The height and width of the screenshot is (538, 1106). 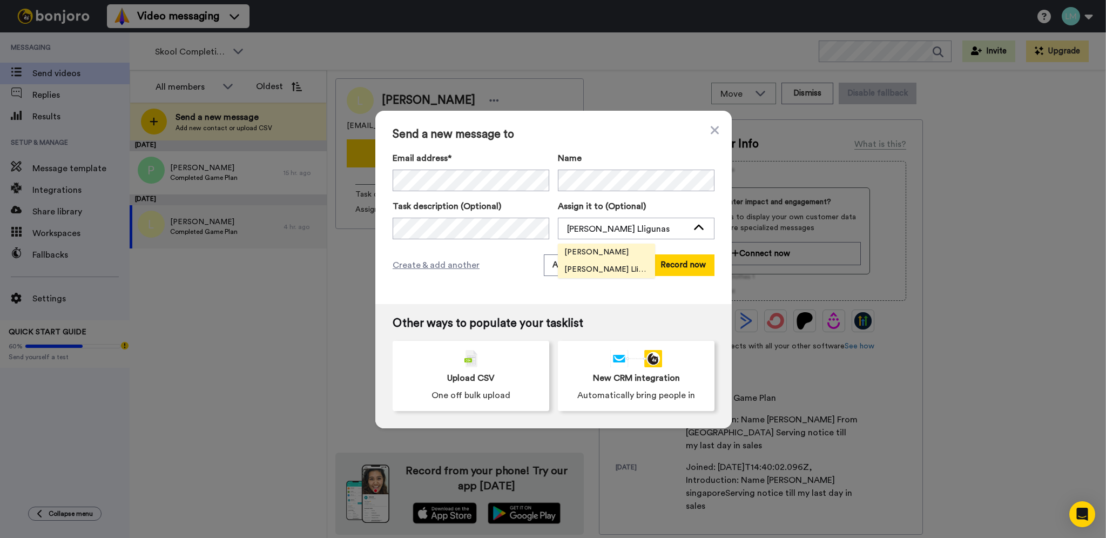 What do you see at coordinates (554, 134) in the screenshot?
I see `span: Send a new message to` at bounding box center [554, 134].